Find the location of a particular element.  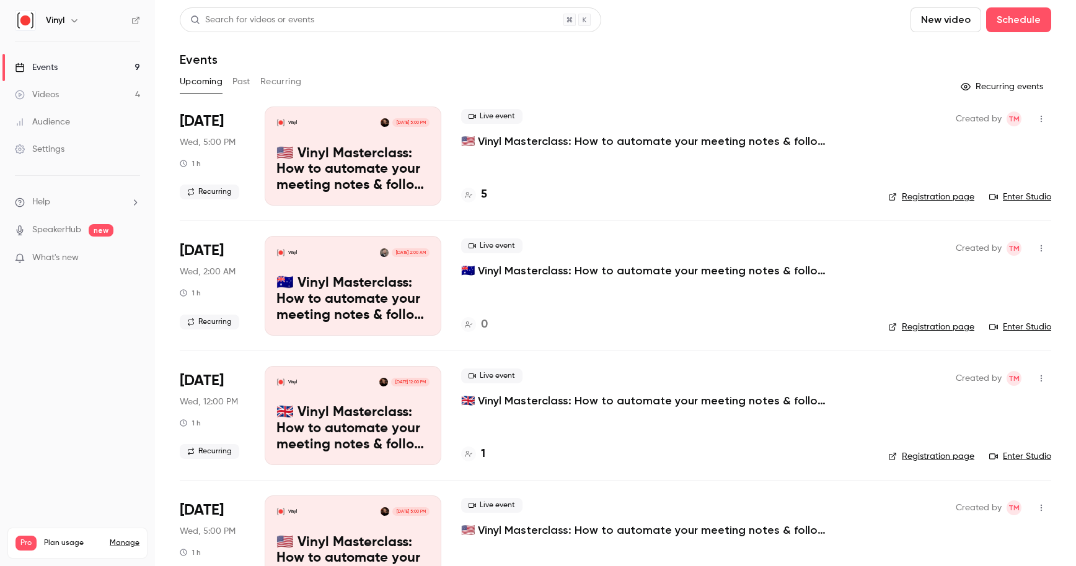

div: Oct 15 Wed, 12:00 PM (Europe/London) is located at coordinates (212, 416).